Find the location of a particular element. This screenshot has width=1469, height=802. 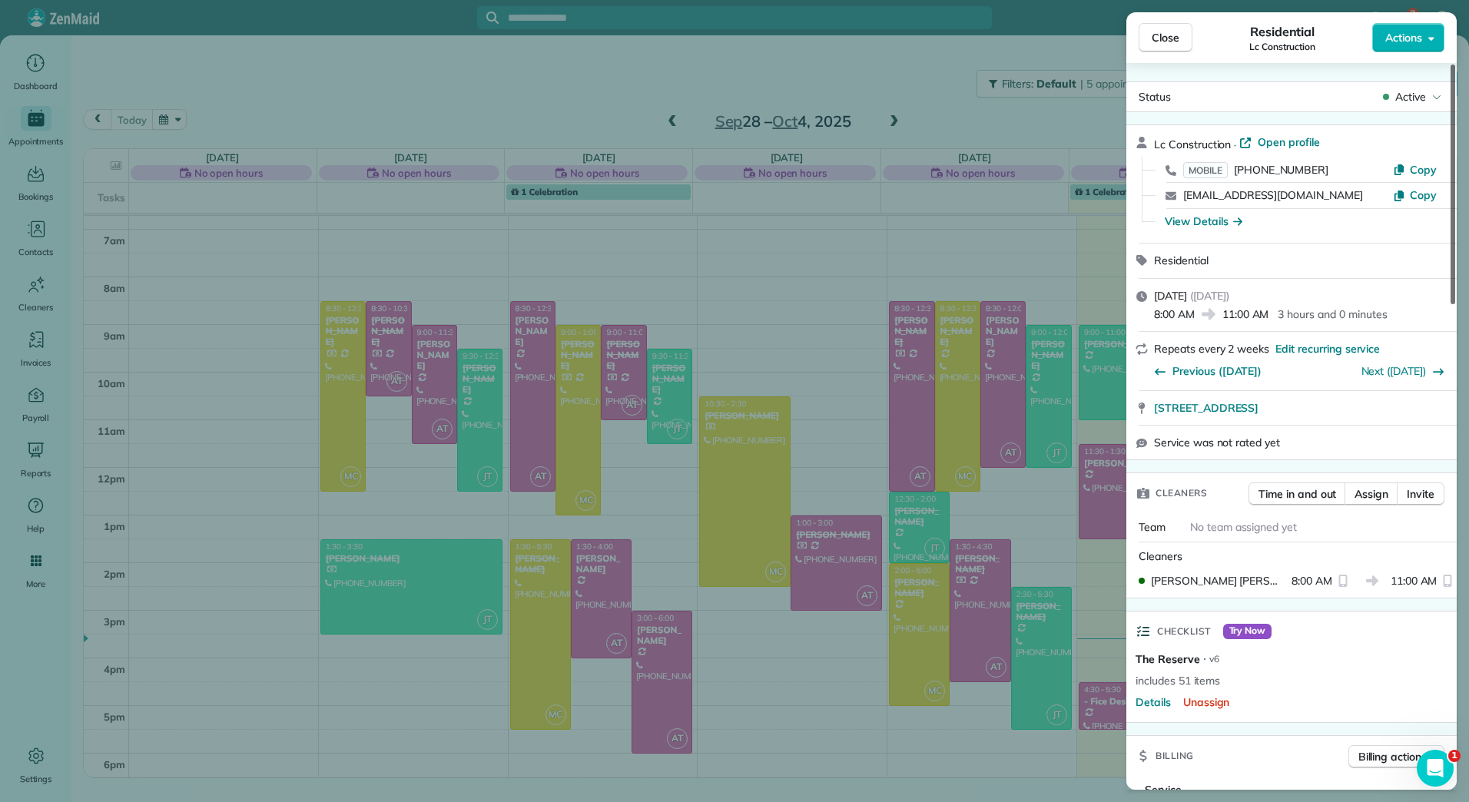

span: 1 is located at coordinates (1454, 756).